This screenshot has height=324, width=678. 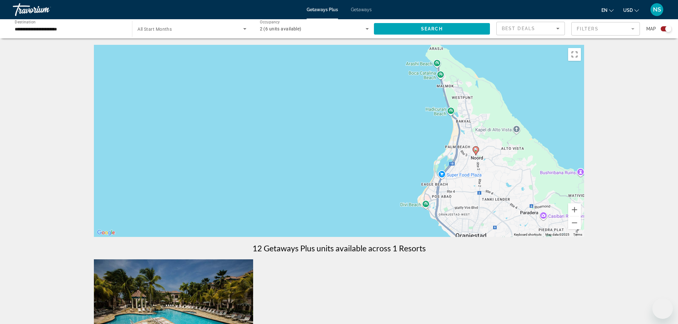 What do you see at coordinates (575, 54) in the screenshot?
I see `button: Toggle fullscreen view` at bounding box center [575, 54].